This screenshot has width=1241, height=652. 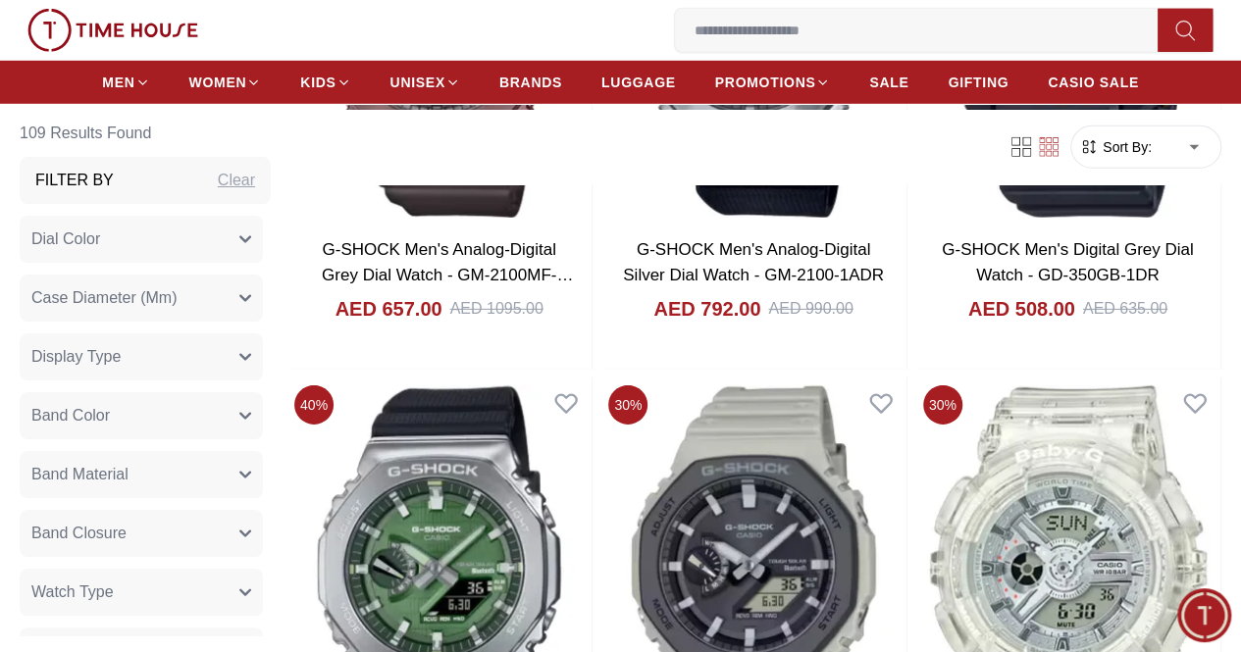 What do you see at coordinates (145, 133) in the screenshot?
I see `h6: 109 Results Found` at bounding box center [145, 133].